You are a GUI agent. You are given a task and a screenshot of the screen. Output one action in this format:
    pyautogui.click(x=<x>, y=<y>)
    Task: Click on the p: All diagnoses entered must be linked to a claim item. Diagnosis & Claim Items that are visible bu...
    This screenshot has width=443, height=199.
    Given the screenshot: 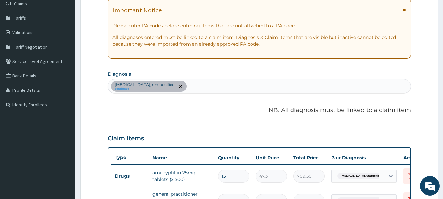 What is the action you would take?
    pyautogui.click(x=259, y=41)
    